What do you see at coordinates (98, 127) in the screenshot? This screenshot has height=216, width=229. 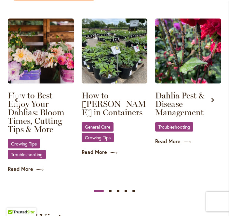 I see `span: General Care` at bounding box center [98, 127].